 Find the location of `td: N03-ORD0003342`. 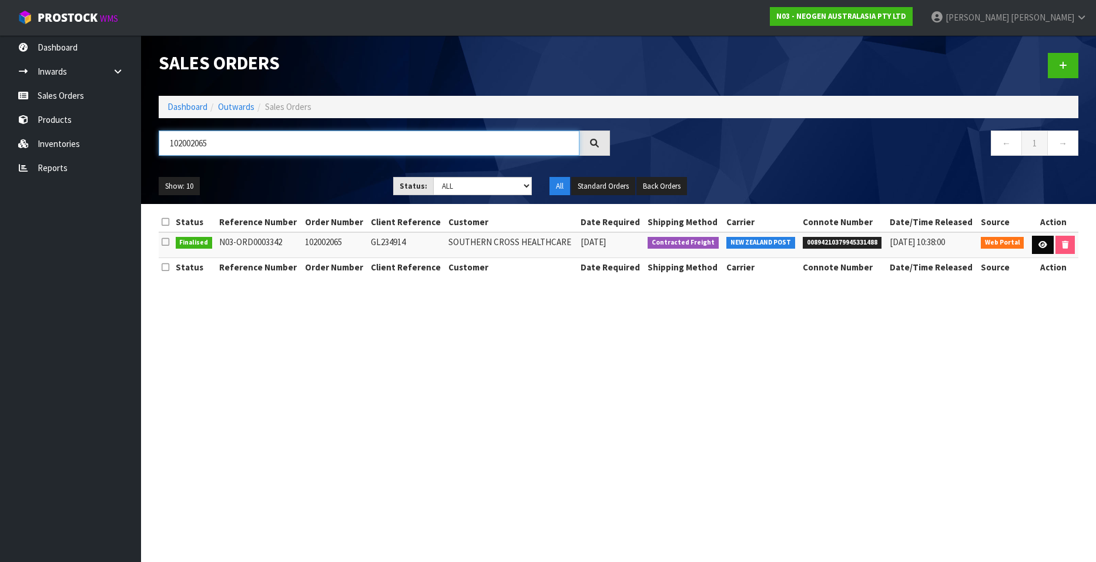

td: N03-ORD0003342 is located at coordinates (259, 245).